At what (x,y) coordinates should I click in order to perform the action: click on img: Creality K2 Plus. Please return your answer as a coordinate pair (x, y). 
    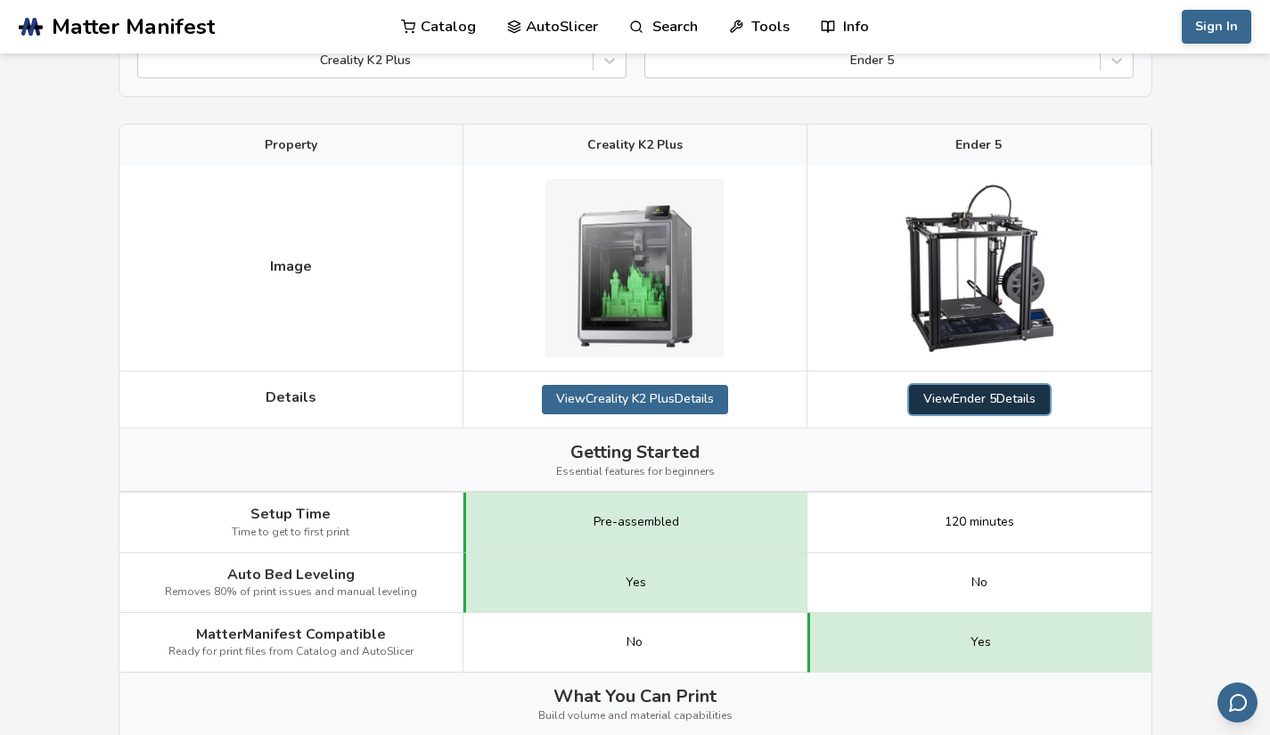
    Looking at the image, I should click on (634, 268).